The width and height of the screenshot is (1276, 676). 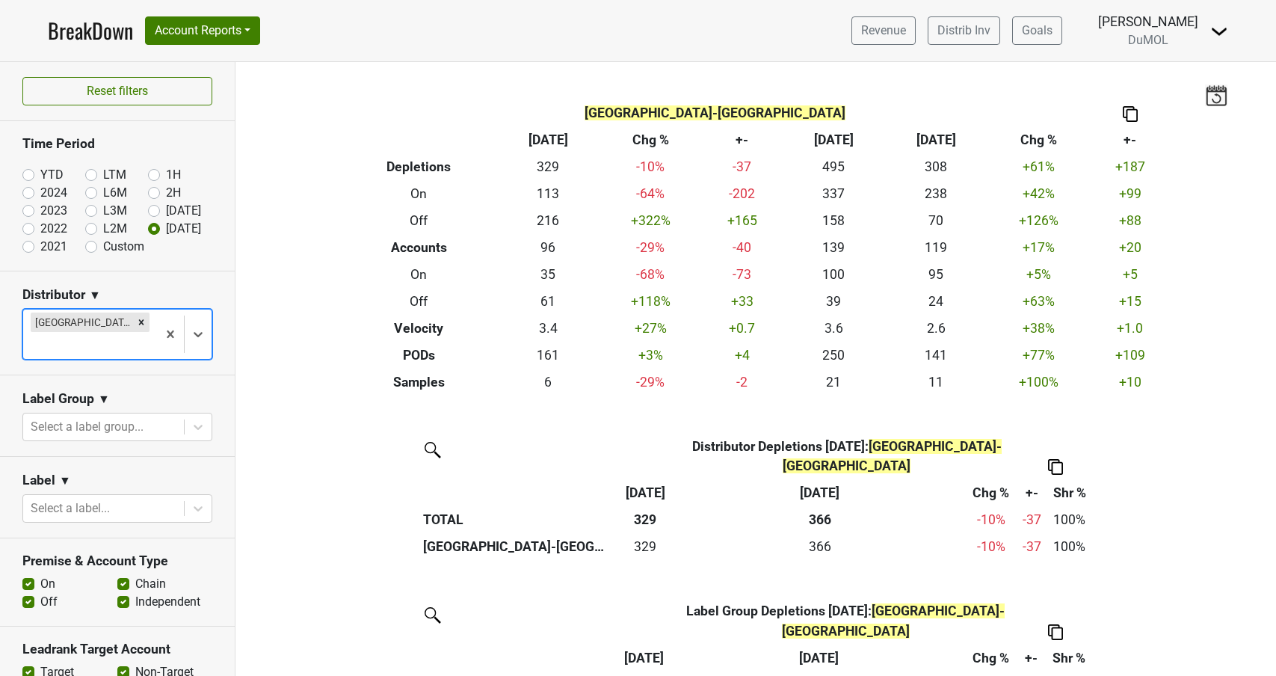 What do you see at coordinates (1130, 167) in the screenshot?
I see `td: +187` at bounding box center [1130, 167].